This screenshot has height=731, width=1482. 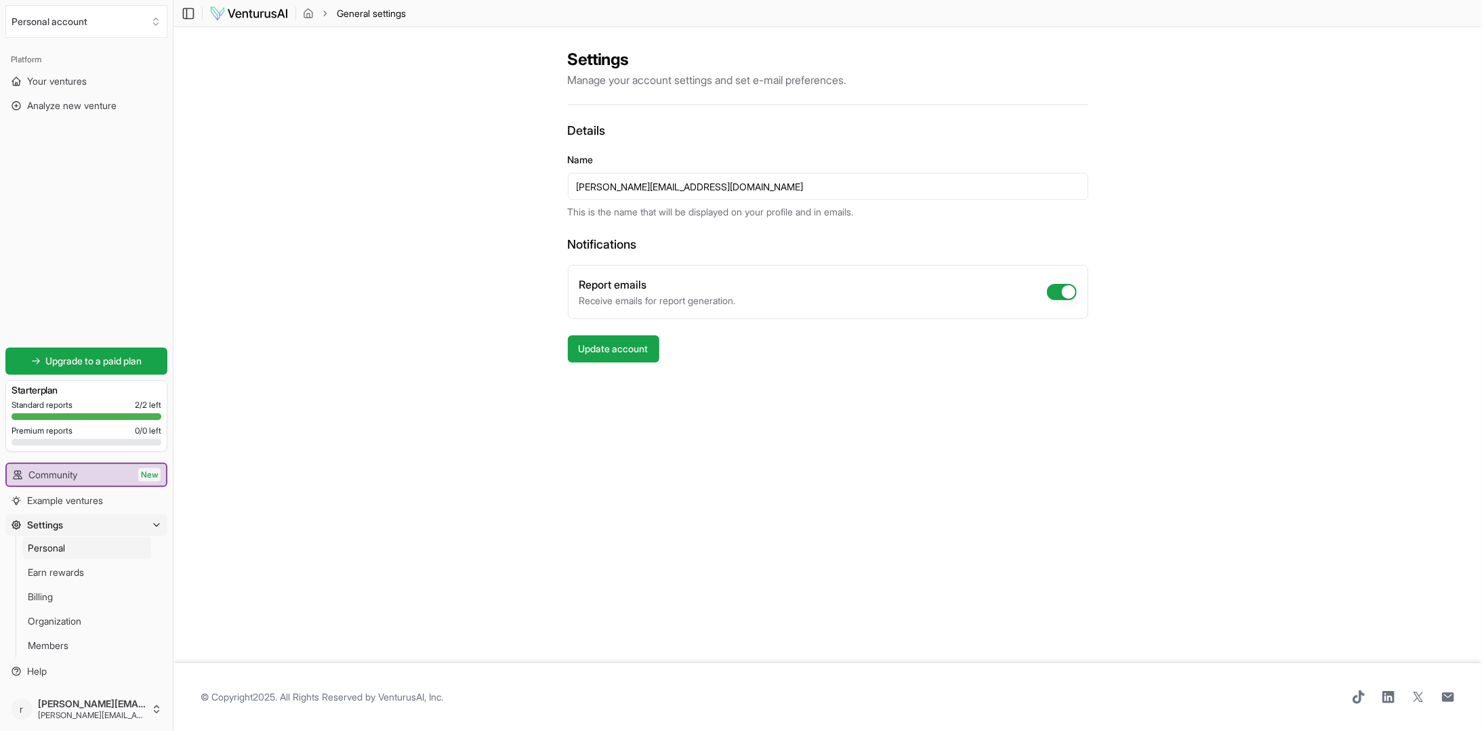 What do you see at coordinates (86, 60) in the screenshot?
I see `div: Platform` at bounding box center [86, 60].